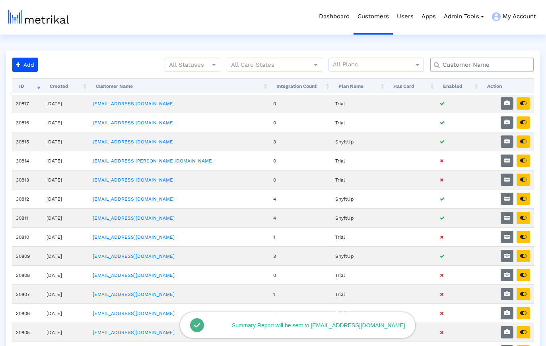 Image resolution: width=546 pixels, height=346 pixels. Describe the element at coordinates (457, 86) in the screenshot. I see `th: Enabled: activate to sort column ascending` at that location.